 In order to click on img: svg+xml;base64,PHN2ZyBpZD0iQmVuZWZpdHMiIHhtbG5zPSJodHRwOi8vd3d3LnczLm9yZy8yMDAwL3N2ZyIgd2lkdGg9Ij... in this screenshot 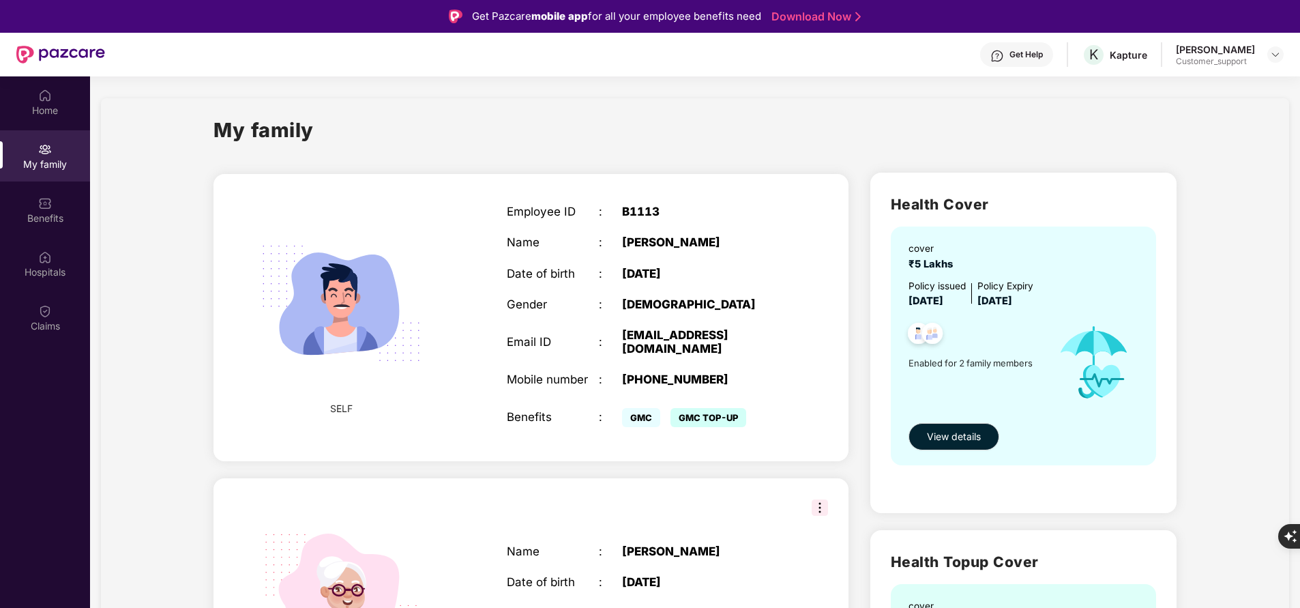, I will do `click(45, 203)`.